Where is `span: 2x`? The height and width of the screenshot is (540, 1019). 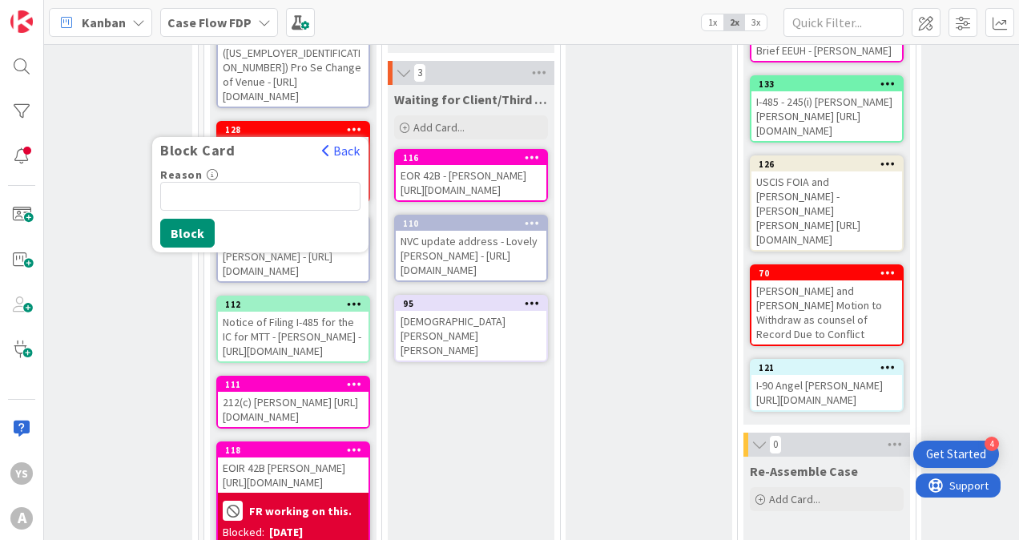 span: 2x is located at coordinates (734, 22).